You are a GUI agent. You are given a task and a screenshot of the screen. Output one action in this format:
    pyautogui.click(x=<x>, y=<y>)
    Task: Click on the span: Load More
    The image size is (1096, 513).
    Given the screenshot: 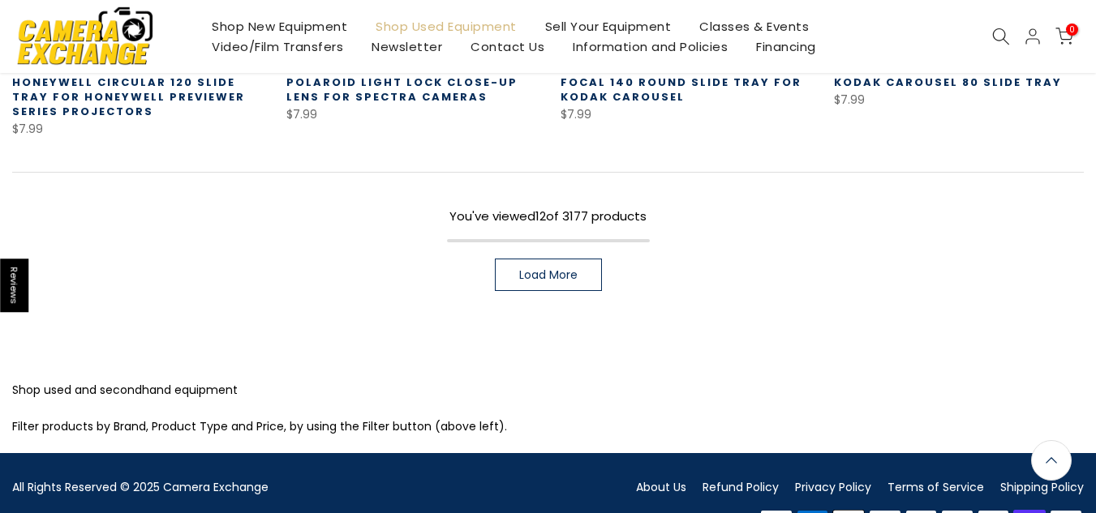 What is the action you would take?
    pyautogui.click(x=548, y=275)
    